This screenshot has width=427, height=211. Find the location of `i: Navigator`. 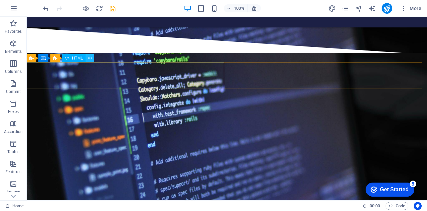

i: Navigator is located at coordinates (359, 8).